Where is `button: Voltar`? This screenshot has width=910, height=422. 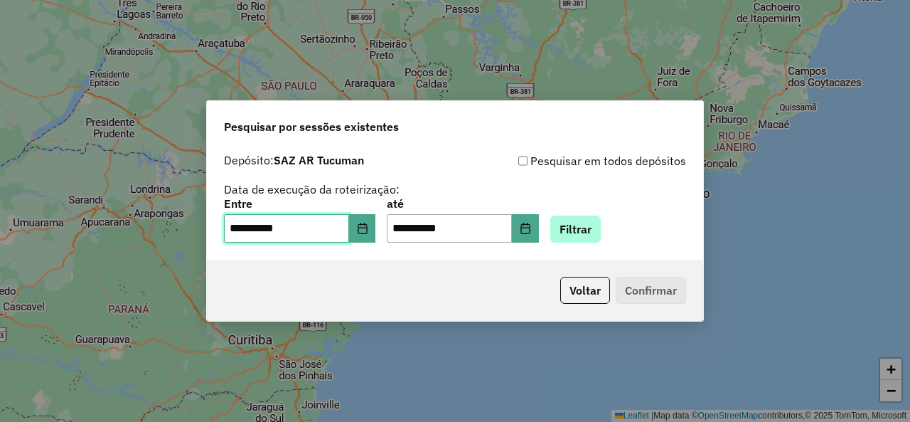
button: Voltar is located at coordinates (585, 290).